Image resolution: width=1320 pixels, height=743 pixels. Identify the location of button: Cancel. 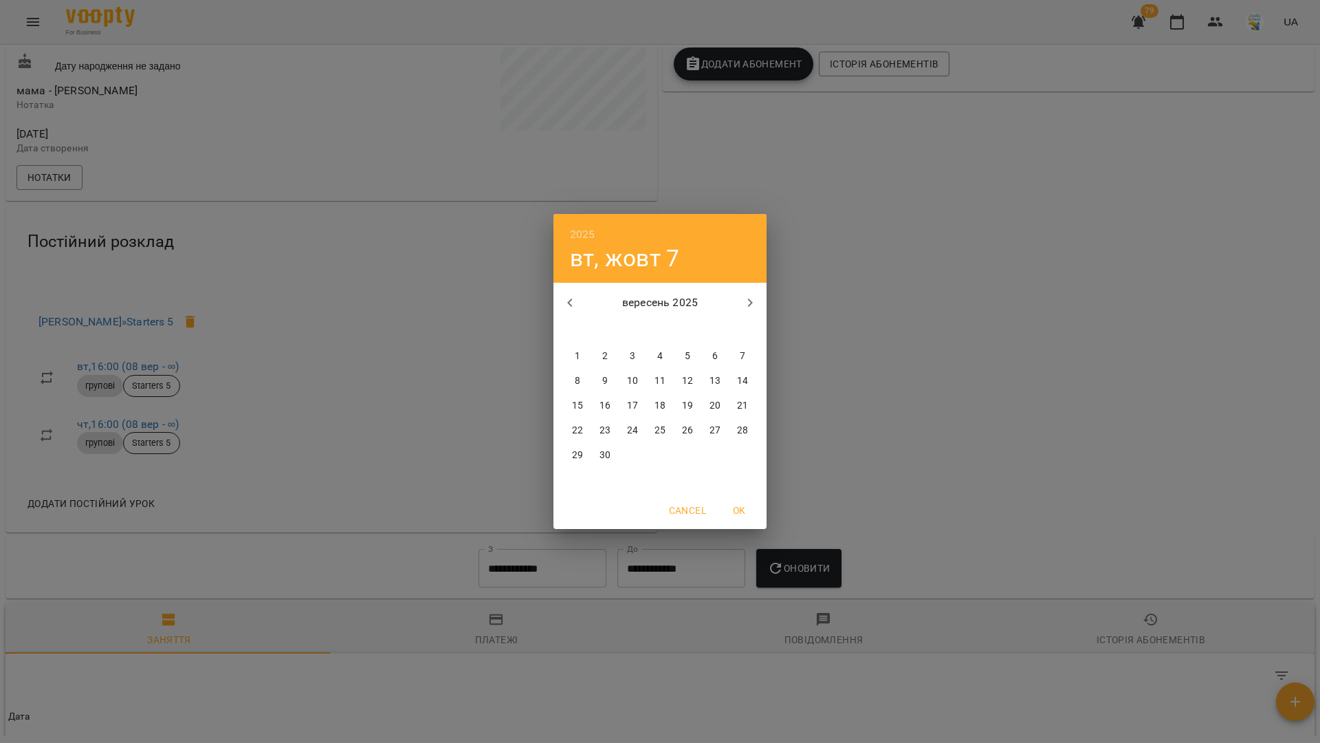
(688, 510).